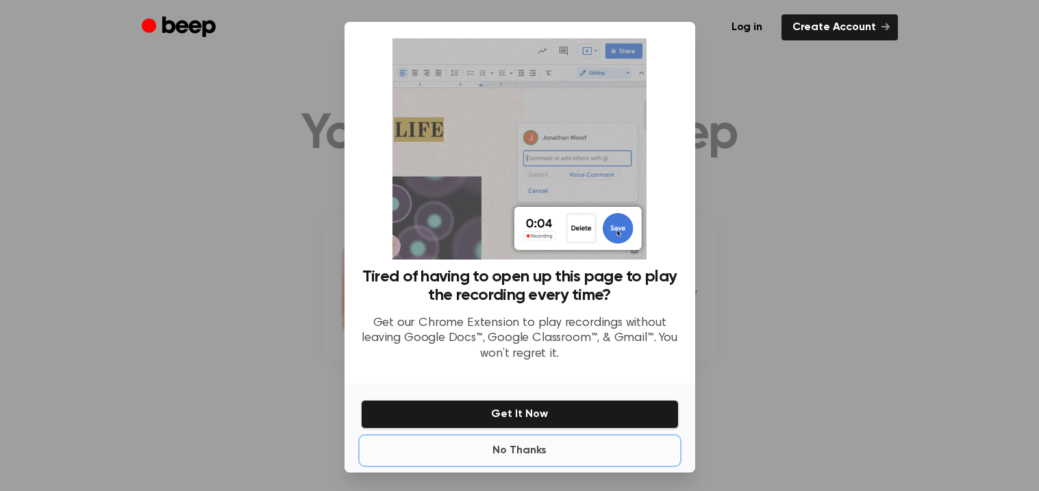 Image resolution: width=1039 pixels, height=491 pixels. Describe the element at coordinates (520, 414) in the screenshot. I see `button: Get It Now` at that location.